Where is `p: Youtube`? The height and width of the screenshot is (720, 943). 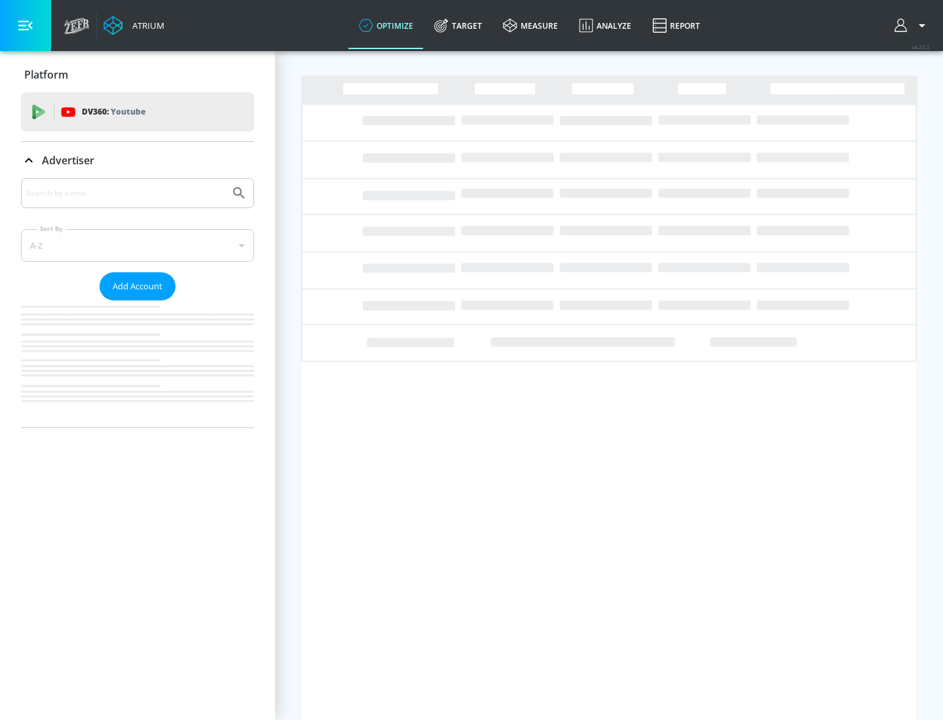
p: Youtube is located at coordinates (128, 111).